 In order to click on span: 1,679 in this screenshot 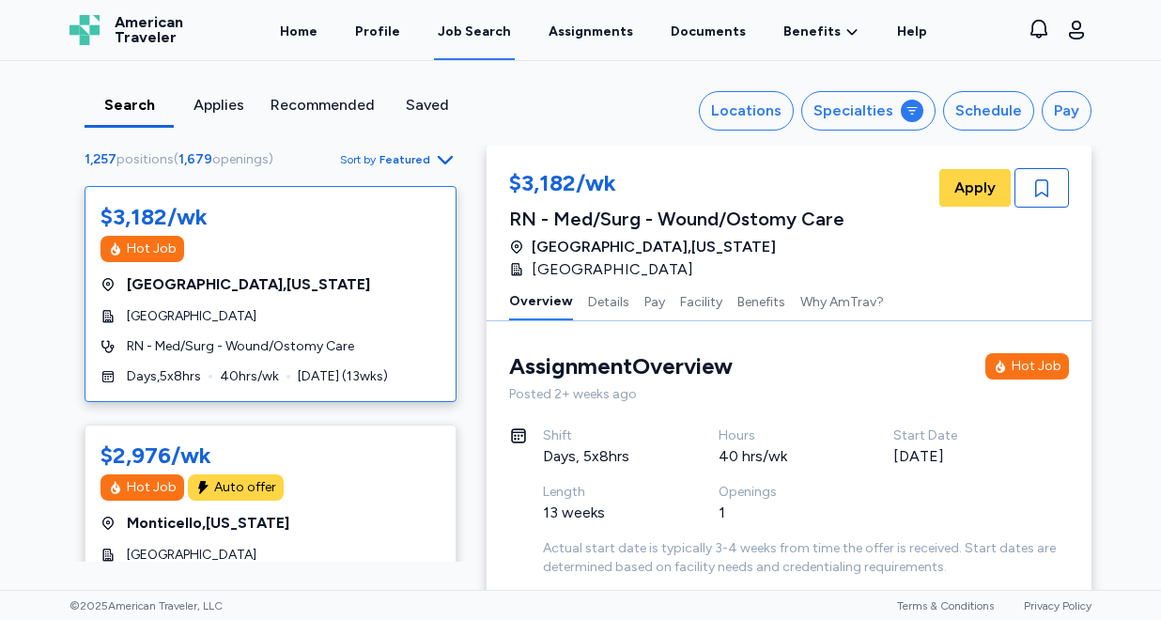, I will do `click(195, 159)`.